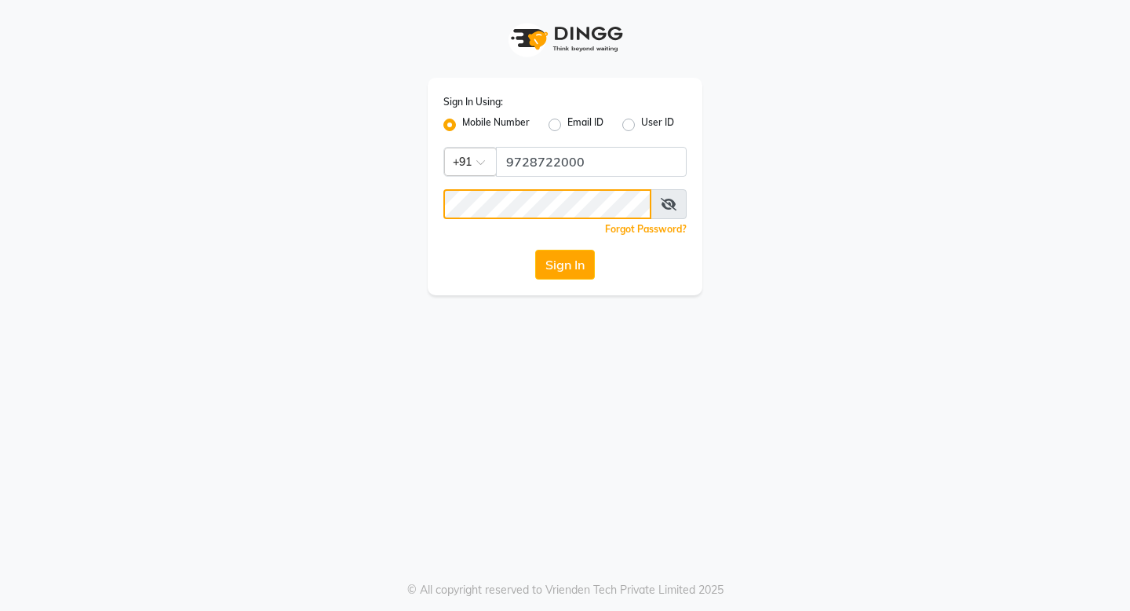  Describe the element at coordinates (565, 38) in the screenshot. I see `img: logo1.svg` at that location.